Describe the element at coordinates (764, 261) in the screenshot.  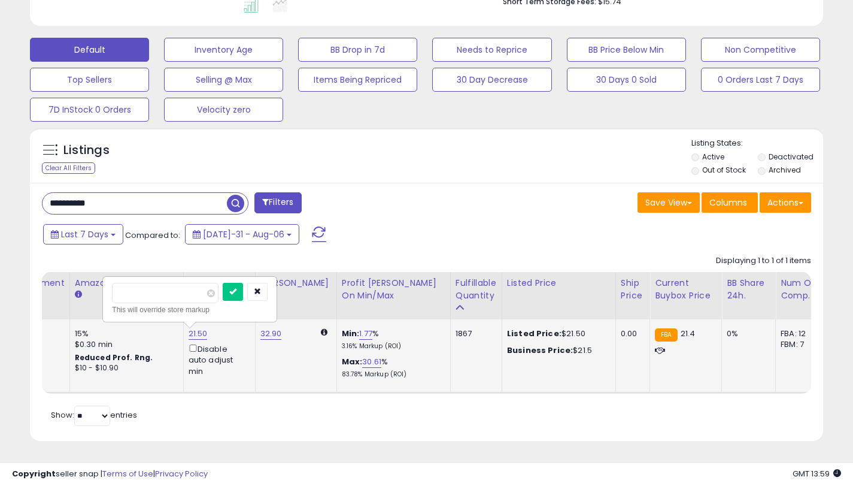
I see `div: Displaying 1 to 1 of 1 items` at that location.